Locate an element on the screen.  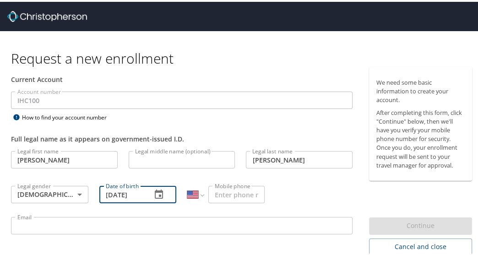
span: Cancel and close is located at coordinates (420, 245).